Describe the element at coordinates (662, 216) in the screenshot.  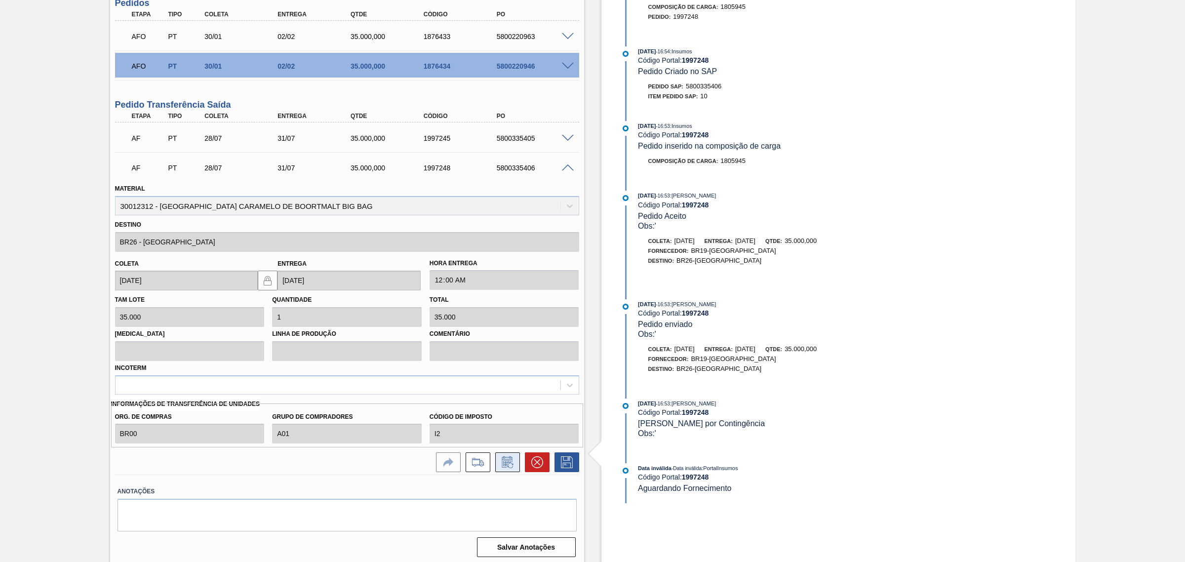
I see `span: Pedido Aceito` at that location.